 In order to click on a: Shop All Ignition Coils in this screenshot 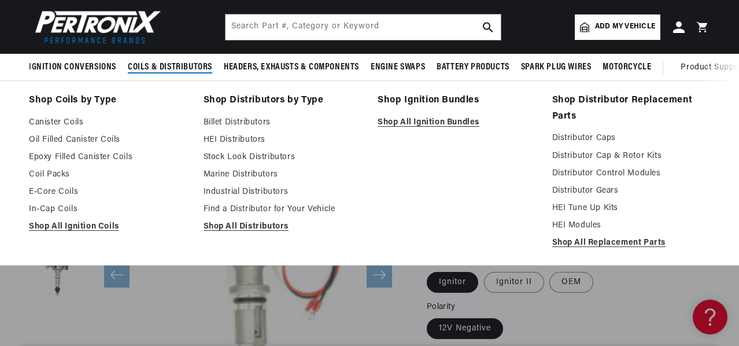, I will do `click(108, 227)`.